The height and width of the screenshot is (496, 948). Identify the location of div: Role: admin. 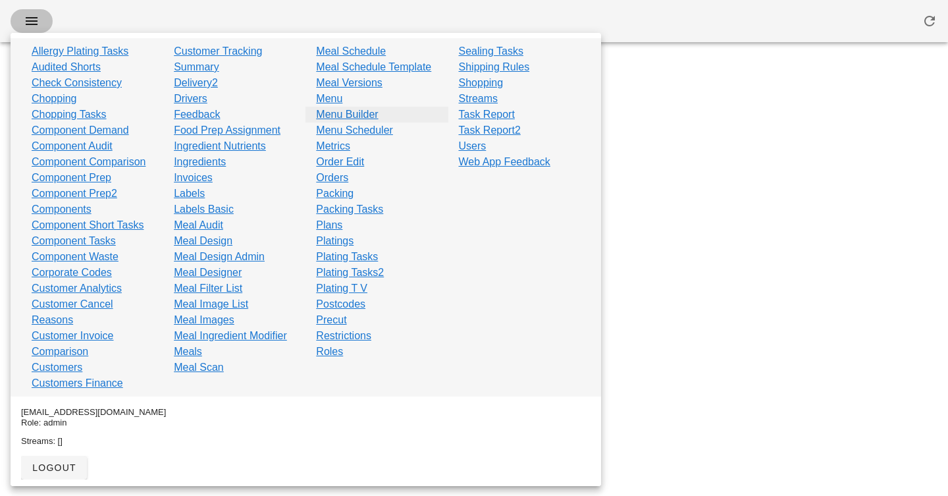
(305, 422).